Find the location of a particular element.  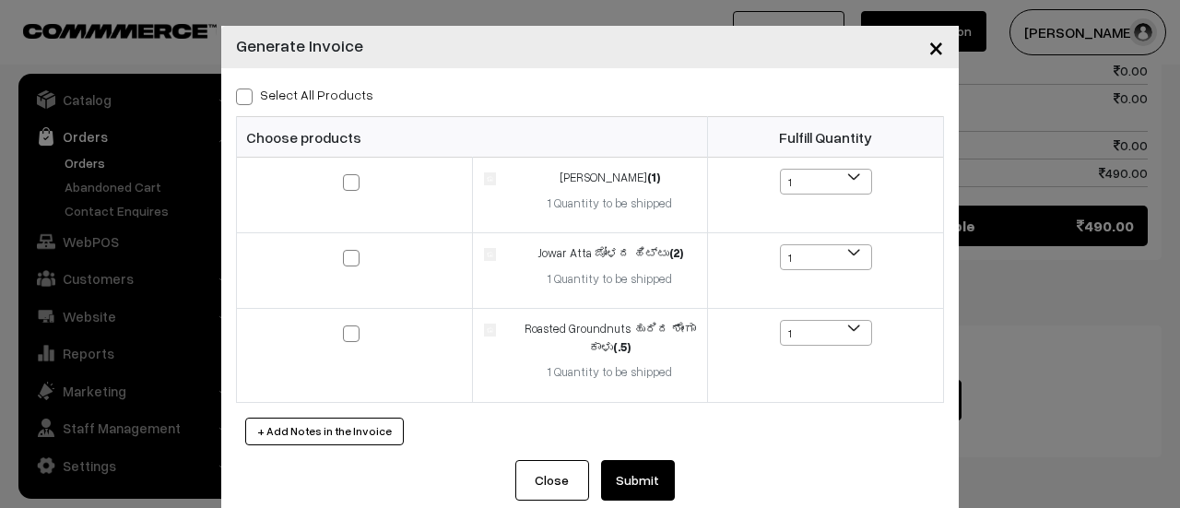

th: Choose products is located at coordinates (472, 137).